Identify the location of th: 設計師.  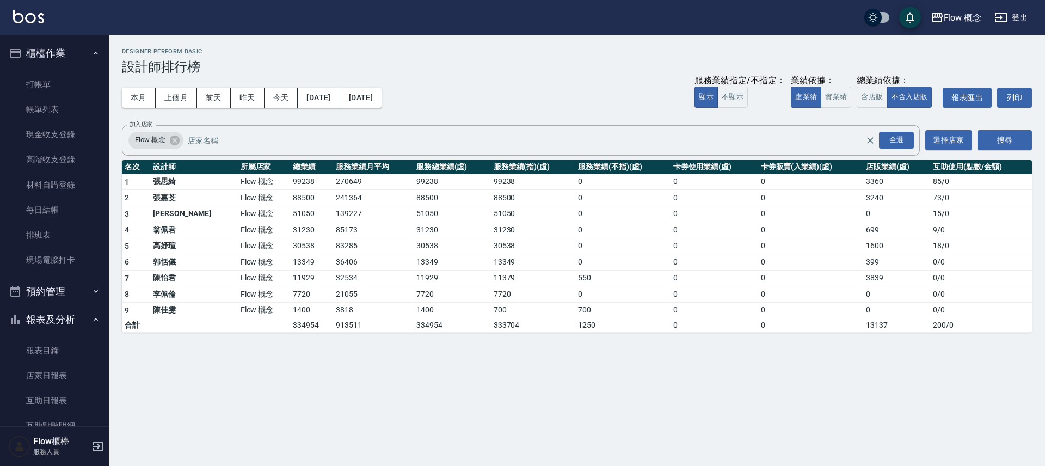
(194, 167).